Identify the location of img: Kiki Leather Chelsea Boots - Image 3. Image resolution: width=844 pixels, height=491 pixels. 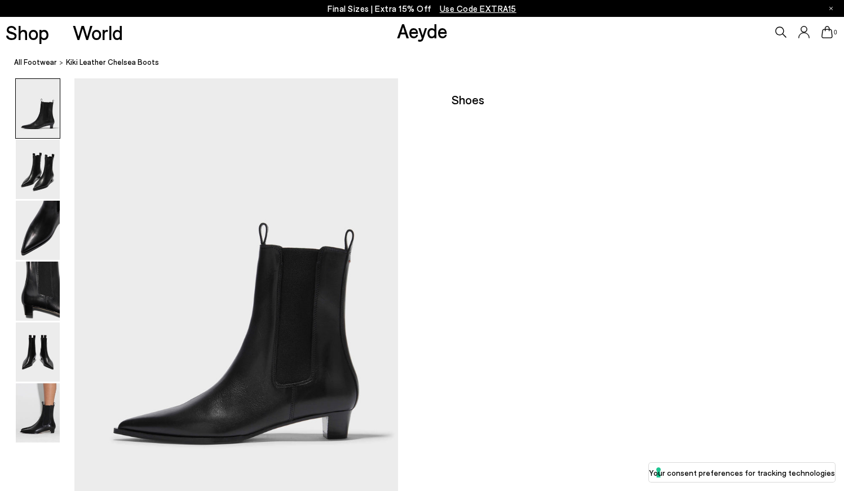
(38, 230).